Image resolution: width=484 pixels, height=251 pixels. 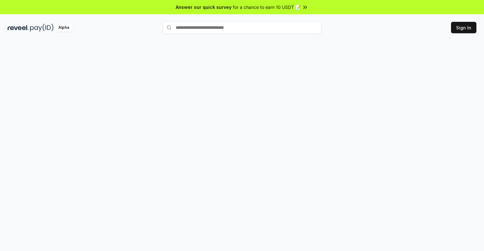 I want to click on span: for a chance to earn 10 USDT 📝, so click(x=267, y=7).